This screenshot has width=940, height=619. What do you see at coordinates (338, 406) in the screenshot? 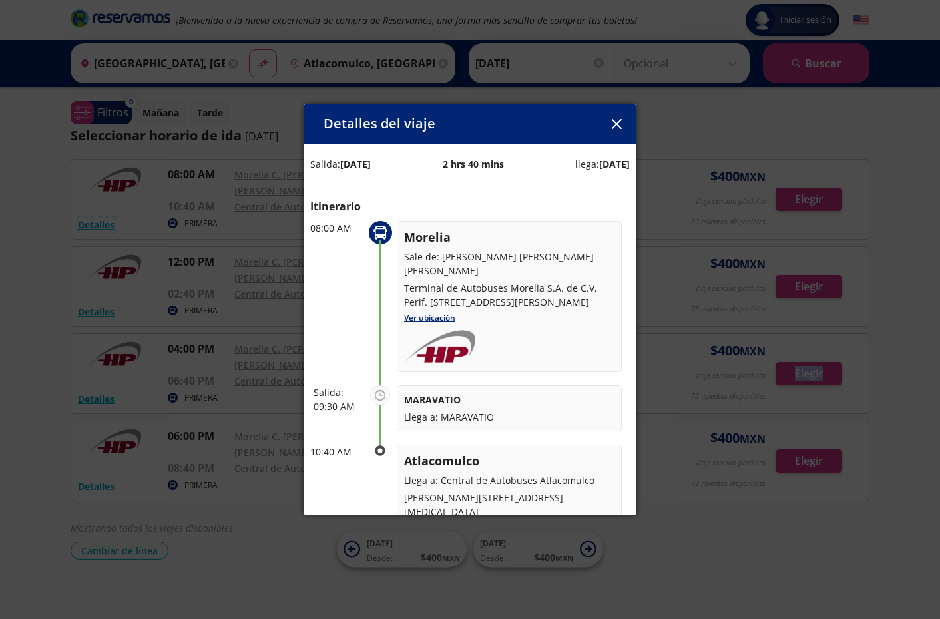
I see `p: 09:30 AM` at bounding box center [338, 406].